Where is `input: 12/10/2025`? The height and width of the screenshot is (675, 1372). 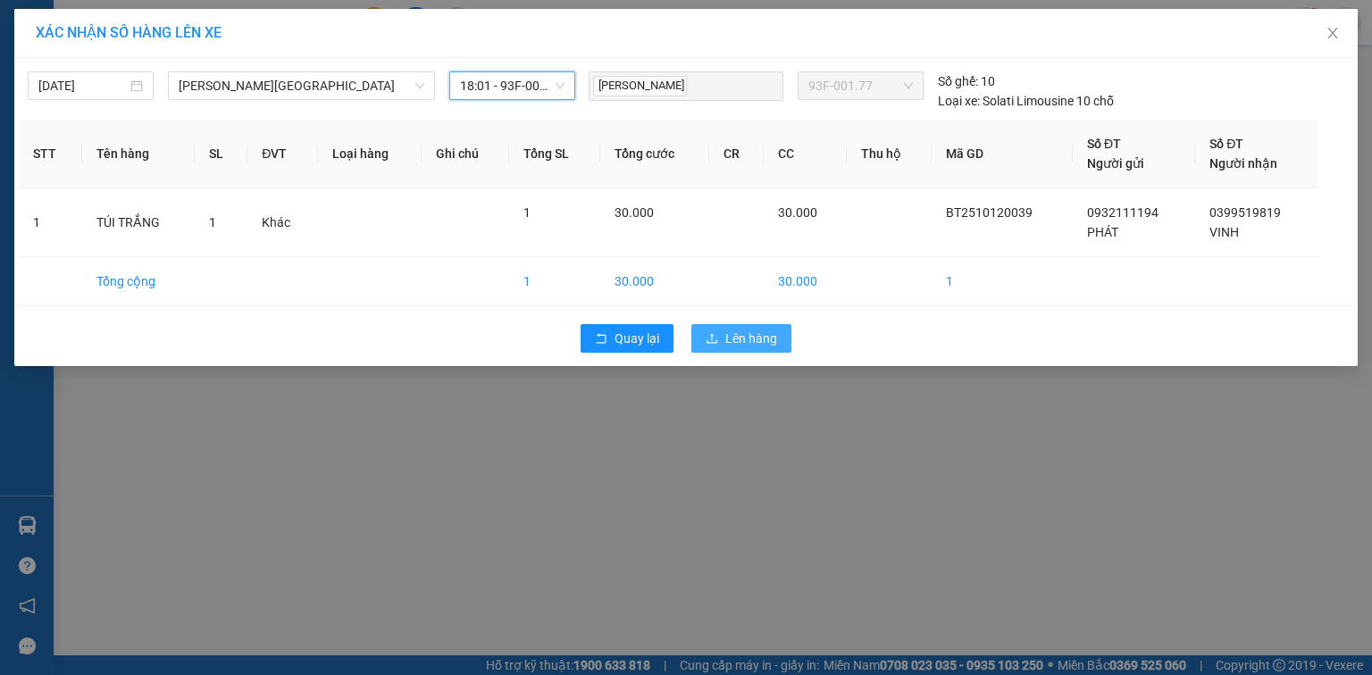 input: 12/10/2025 is located at coordinates (82, 86).